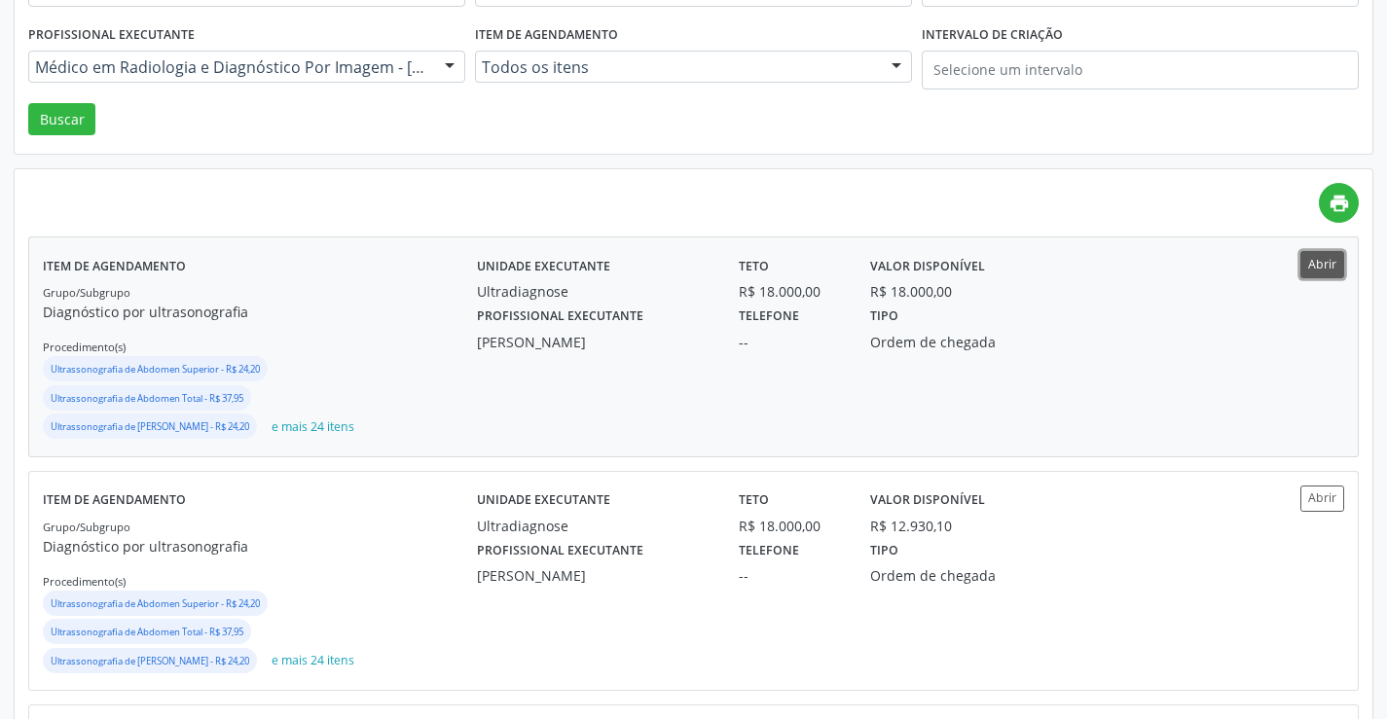 This screenshot has height=719, width=1387. I want to click on a: print, so click(1338, 202).